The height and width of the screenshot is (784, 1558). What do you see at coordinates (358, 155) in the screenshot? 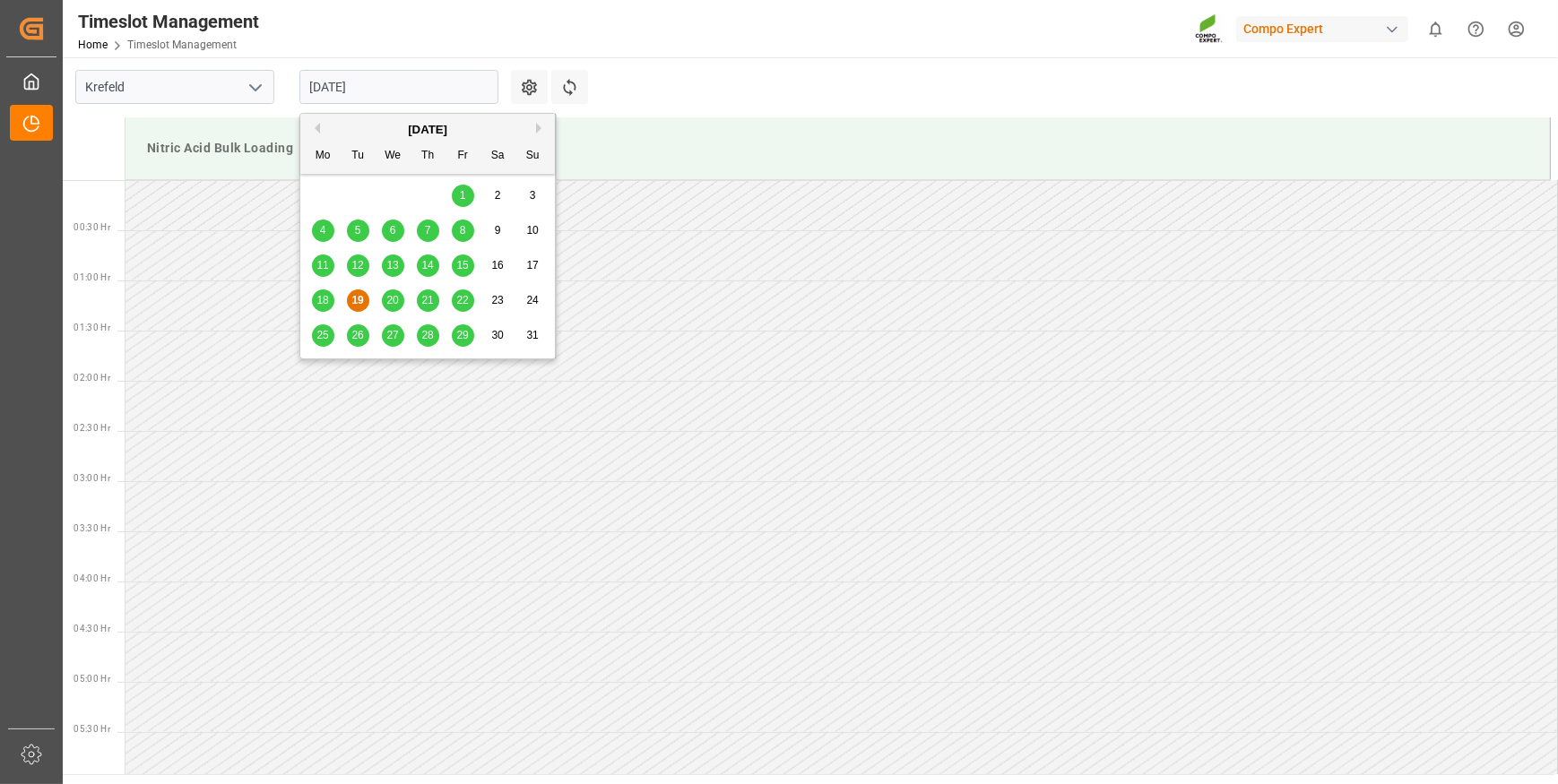
I see `div: Tu` at bounding box center [358, 155].